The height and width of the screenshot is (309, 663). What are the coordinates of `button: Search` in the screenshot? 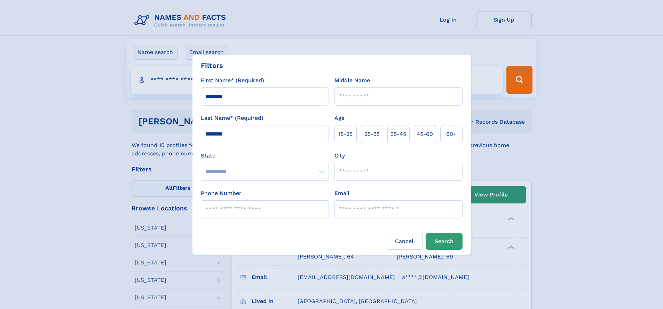 It's located at (444, 241).